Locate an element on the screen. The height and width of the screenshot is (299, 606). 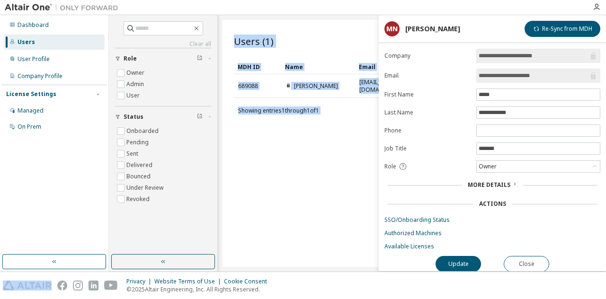
label: Admin is located at coordinates (136, 84).